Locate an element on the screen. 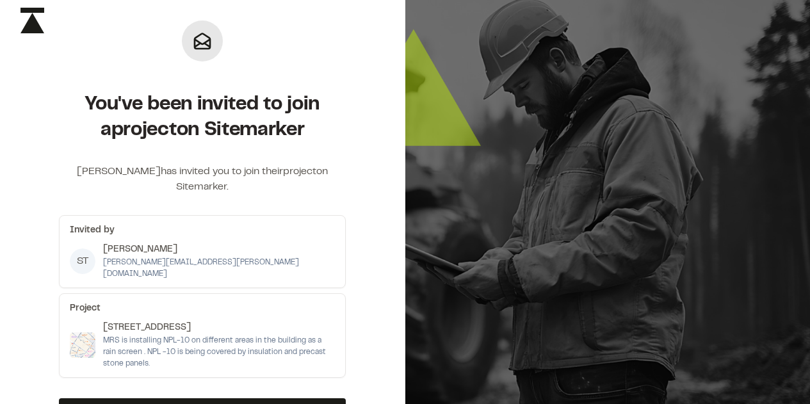  img: staticmap is located at coordinates (83, 345).